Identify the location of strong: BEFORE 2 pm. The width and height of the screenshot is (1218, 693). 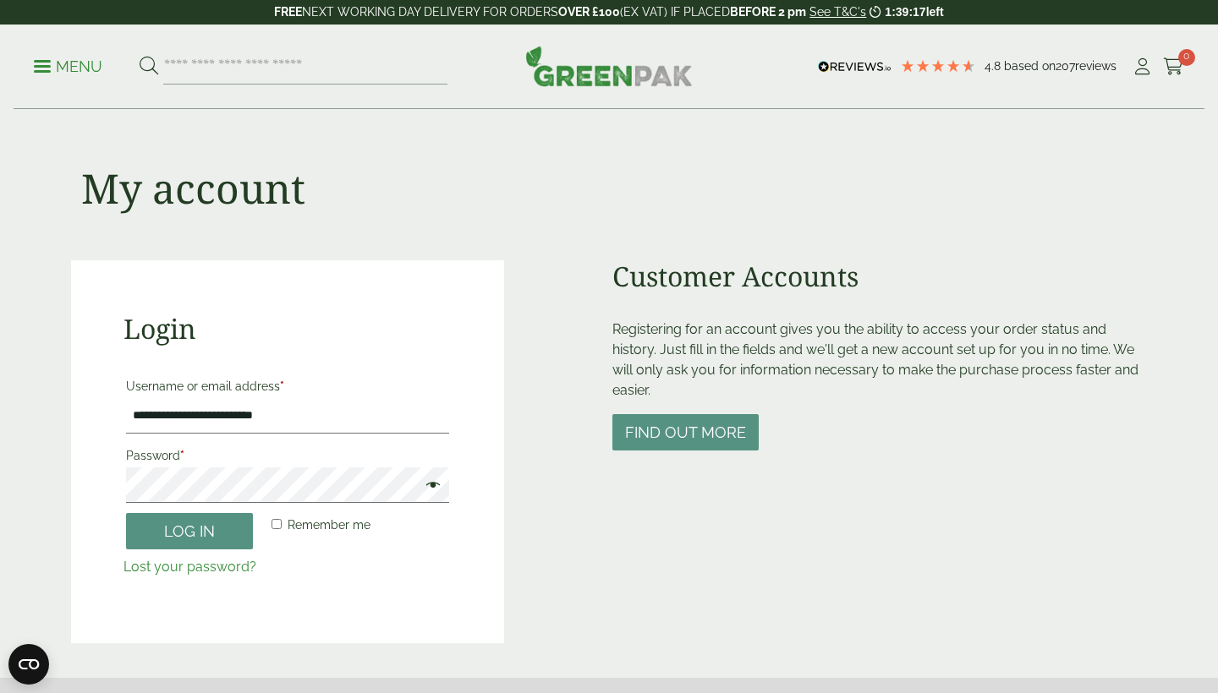
(768, 12).